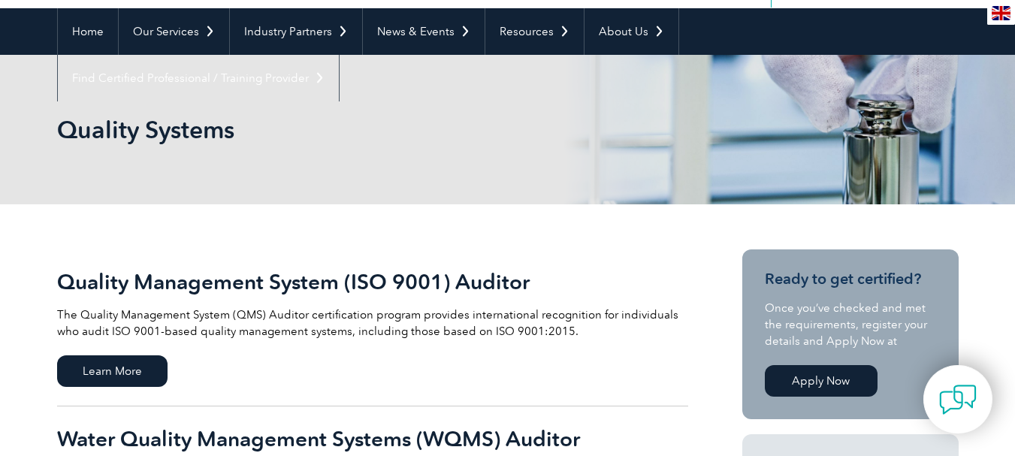 Image resolution: width=1015 pixels, height=456 pixels. What do you see at coordinates (346, 129) in the screenshot?
I see `h1: Quality Systems` at bounding box center [346, 129].